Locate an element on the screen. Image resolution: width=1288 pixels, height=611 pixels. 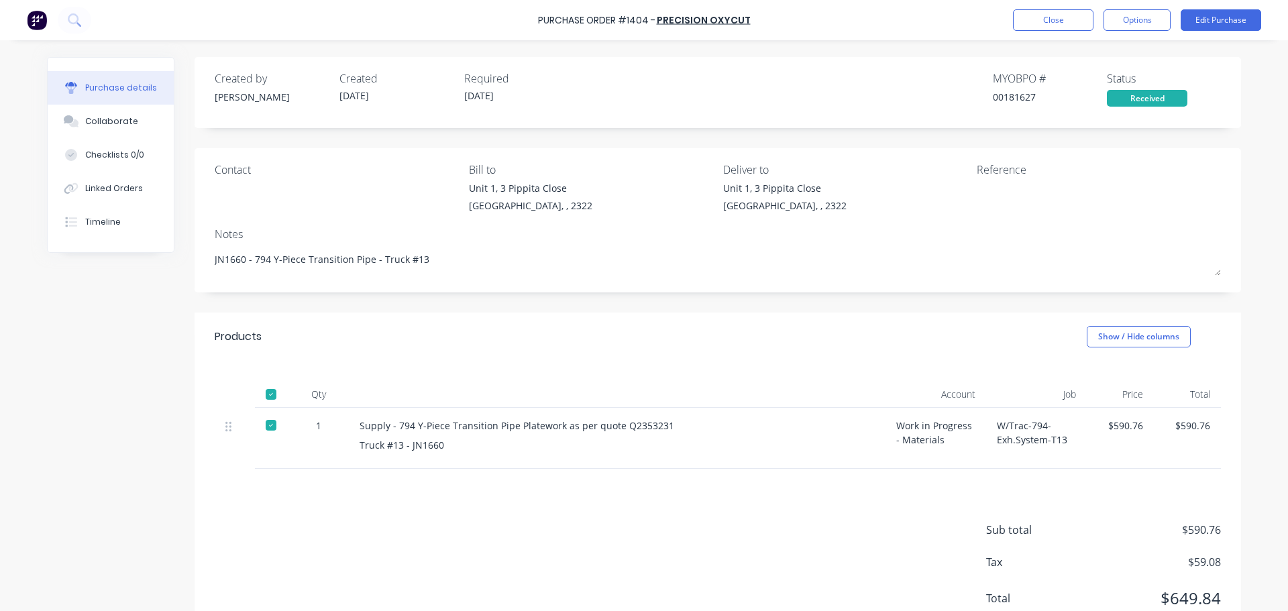
div: Timeline is located at coordinates (103, 222).